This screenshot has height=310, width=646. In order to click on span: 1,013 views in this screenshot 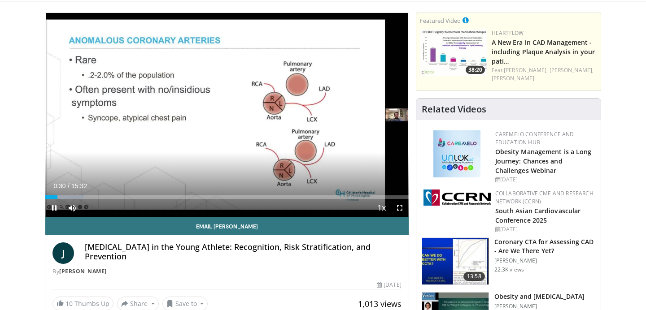, I will do `click(379, 304)`.